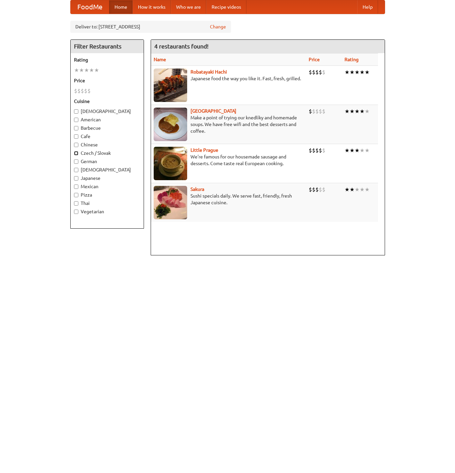 This screenshot has height=473, width=455. I want to click on img: littleprague.jpg, so click(170, 164).